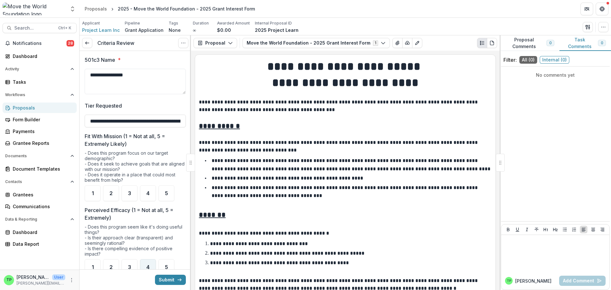  I want to click on button: Strike, so click(536, 229).